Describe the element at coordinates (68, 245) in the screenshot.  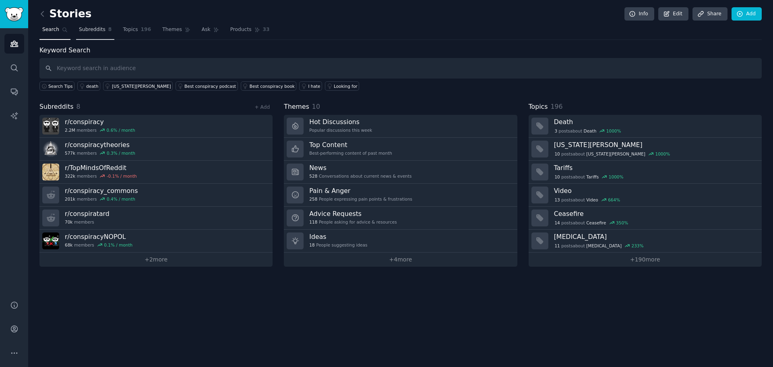
I see `span: 68k` at that location.